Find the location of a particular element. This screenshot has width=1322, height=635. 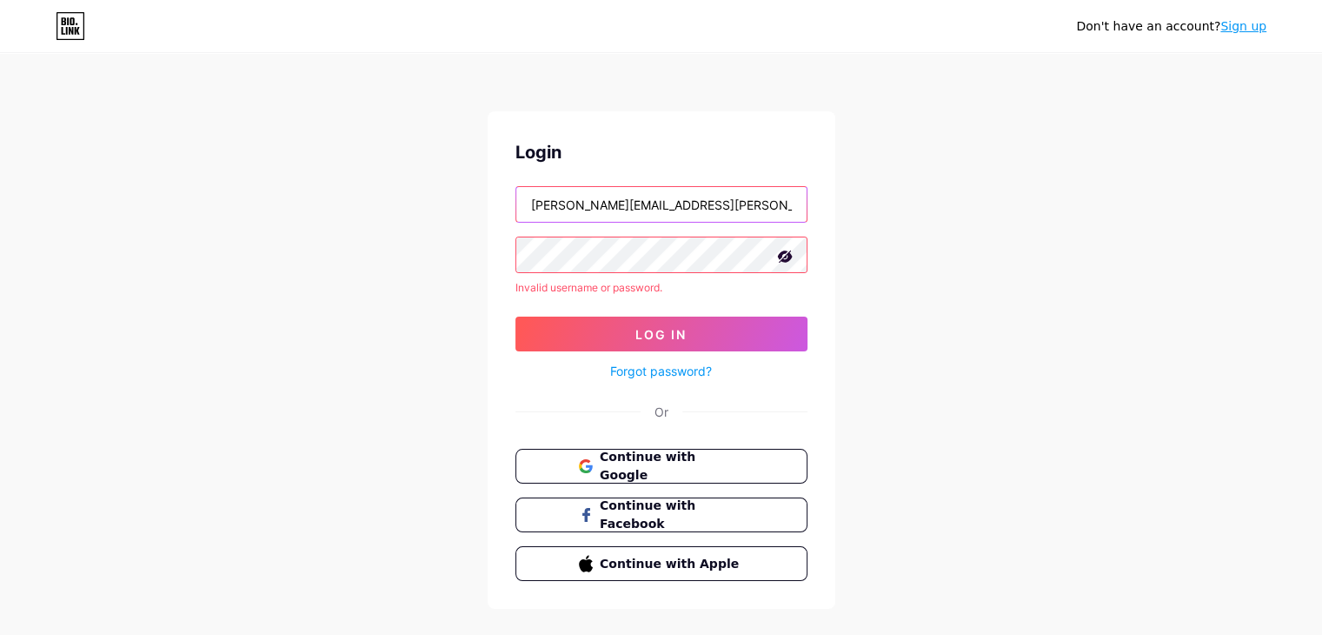

a: Forgot password? is located at coordinates (661, 370).